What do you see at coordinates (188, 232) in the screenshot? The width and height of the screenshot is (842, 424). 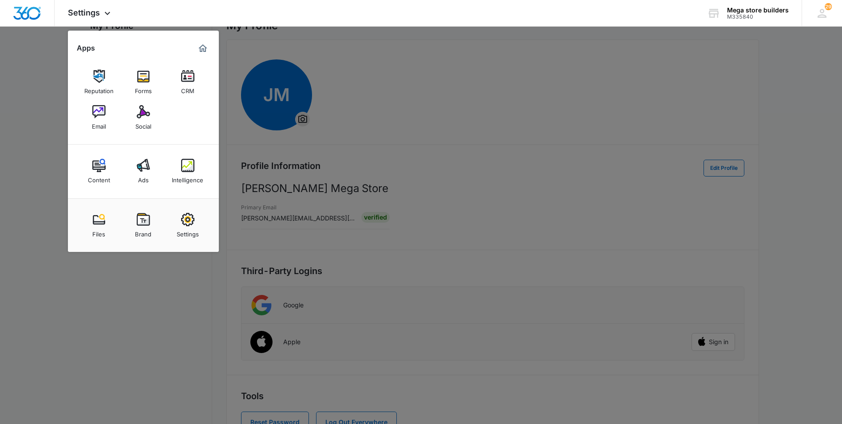 I see `div: Settings` at bounding box center [188, 232].